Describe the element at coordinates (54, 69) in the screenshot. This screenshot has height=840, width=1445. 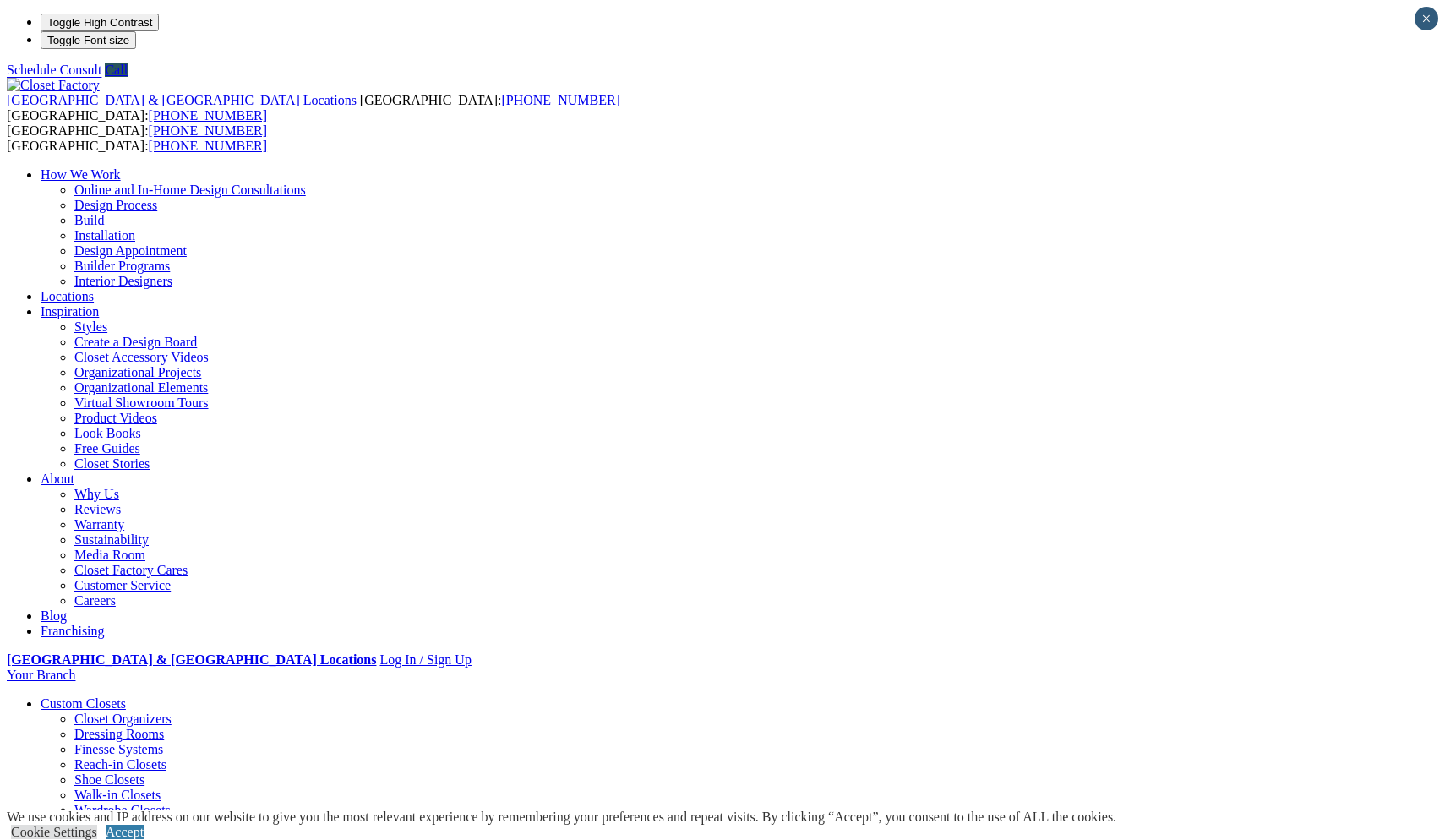
I see `a: Schedule Consult` at that location.